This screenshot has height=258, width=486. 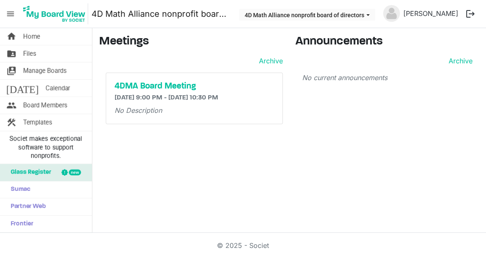 I want to click on h3: Announcements, so click(x=387, y=42).